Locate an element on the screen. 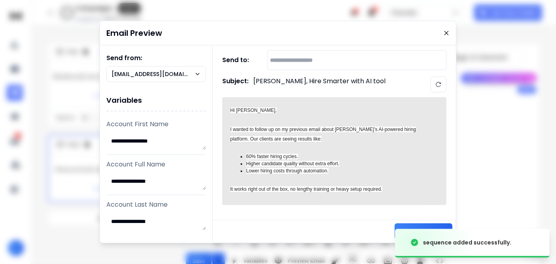  div: sequence added successfully. is located at coordinates (467, 243).